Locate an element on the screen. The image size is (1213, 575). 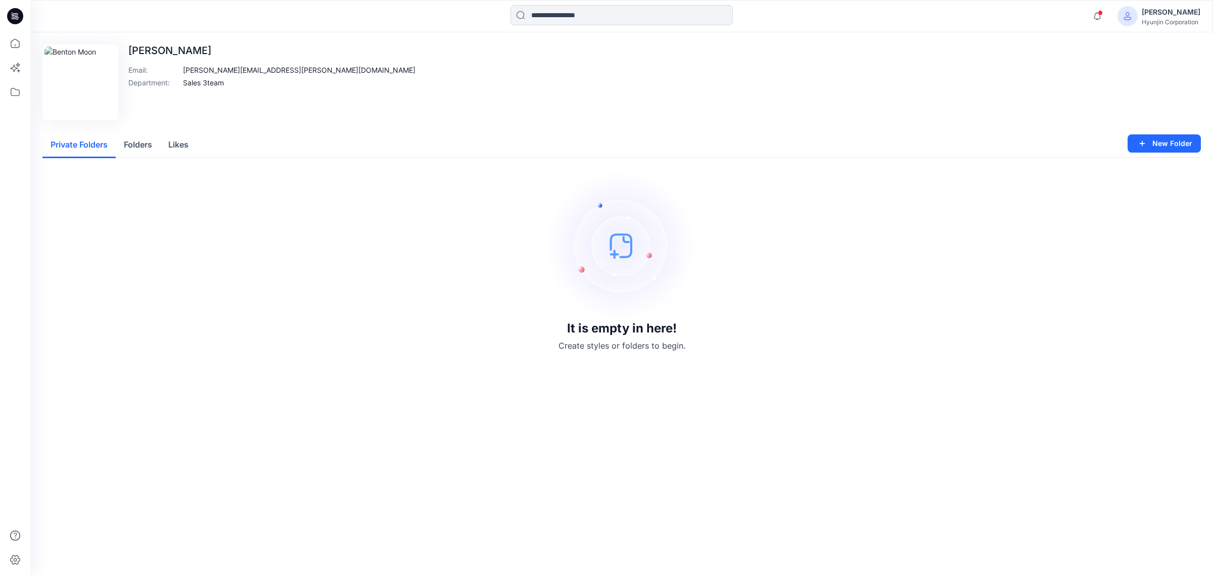
button: New Folder is located at coordinates (1164, 144).